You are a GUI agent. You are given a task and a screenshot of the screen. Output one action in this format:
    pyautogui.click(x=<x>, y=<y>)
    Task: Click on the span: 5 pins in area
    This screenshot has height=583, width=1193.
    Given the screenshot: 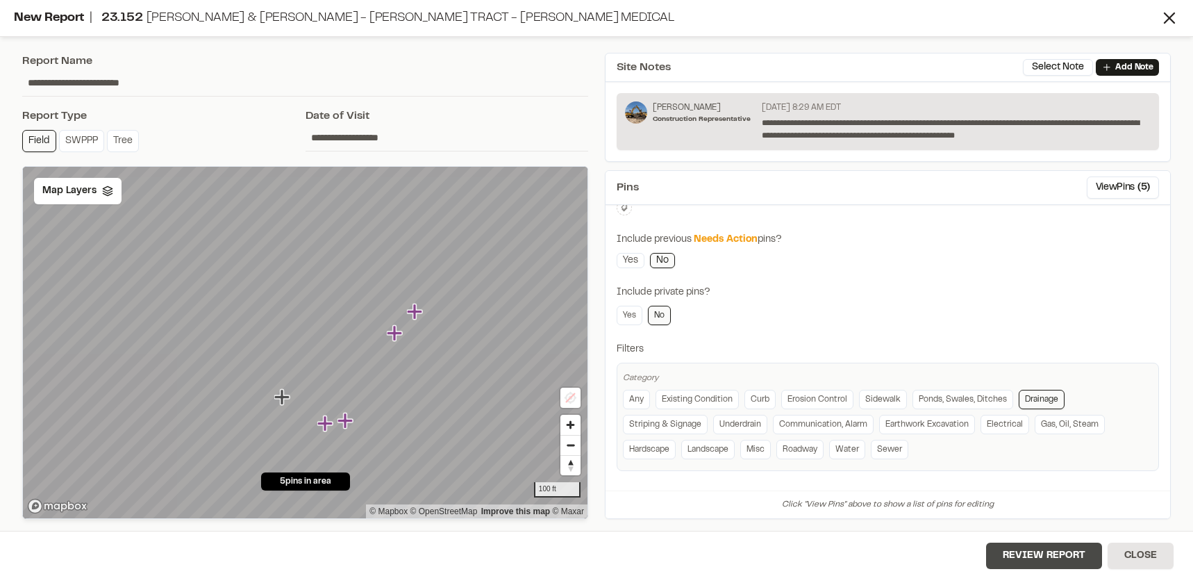 What is the action you would take?
    pyautogui.click(x=306, y=481)
    